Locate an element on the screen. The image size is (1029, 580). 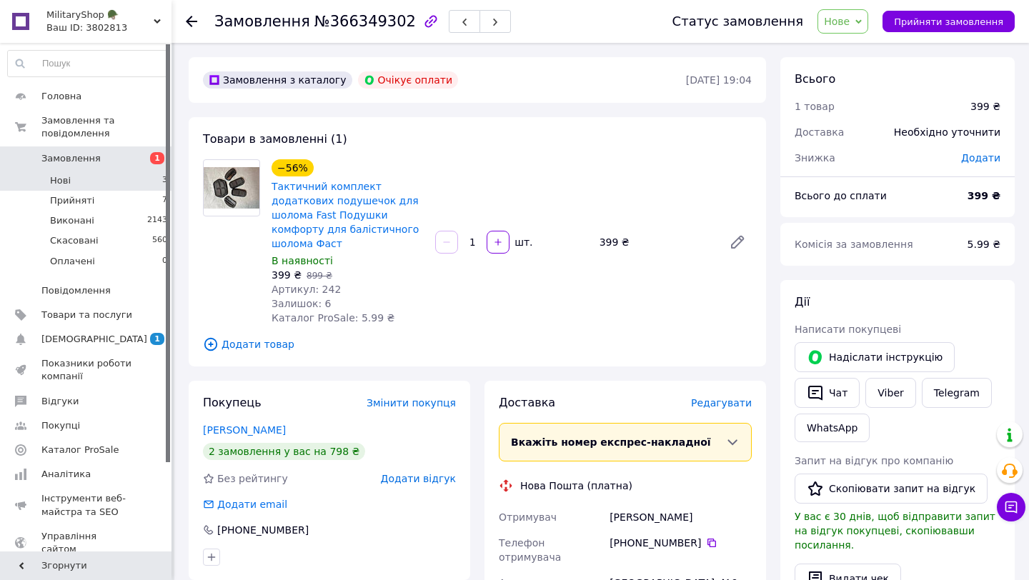
div: 2 замовлення у вас на 798 ₴ is located at coordinates (284, 452).